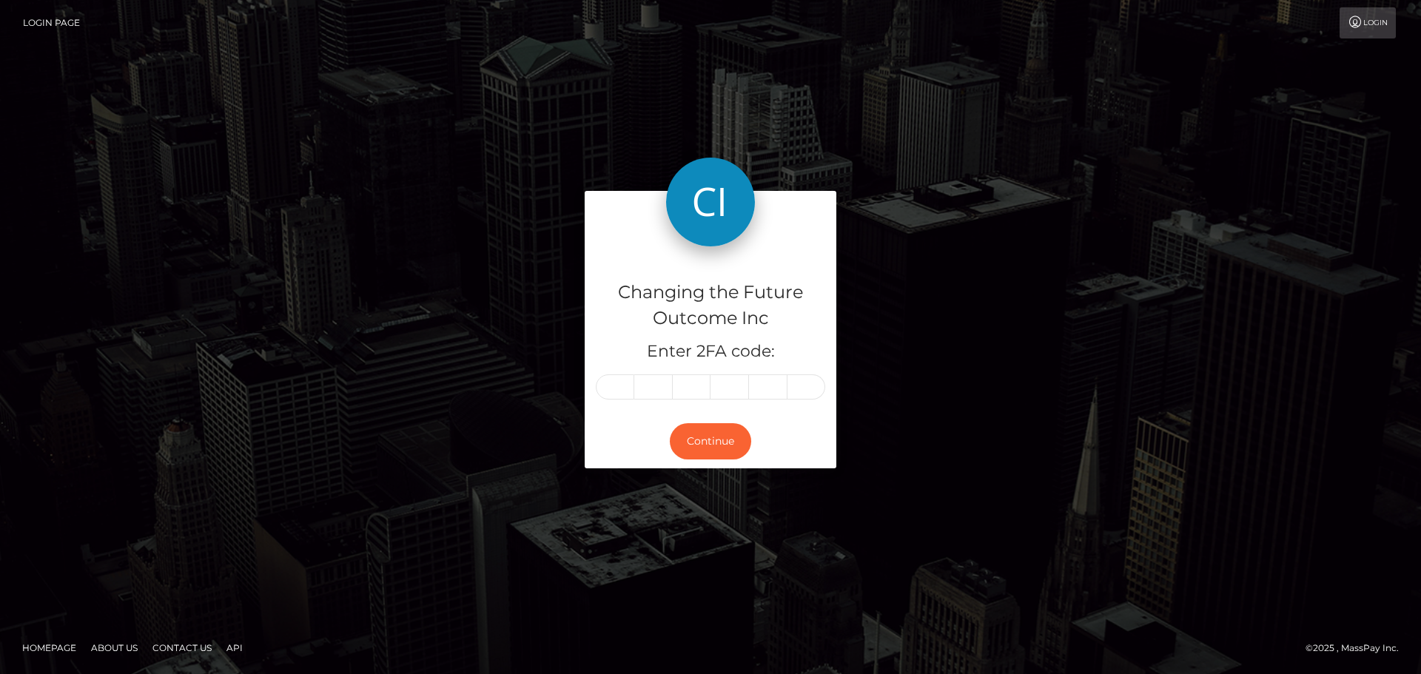 Image resolution: width=1421 pixels, height=674 pixels. What do you see at coordinates (1357, 648) in the screenshot?
I see `div: © 2025 , MassPay Inc.` at bounding box center [1357, 648].